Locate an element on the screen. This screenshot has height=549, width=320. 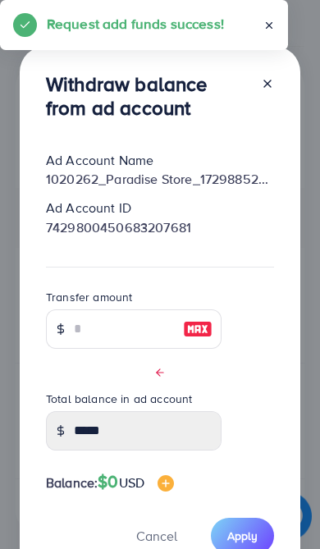
h3: Withdraw balance from ad account is located at coordinates (147, 96).